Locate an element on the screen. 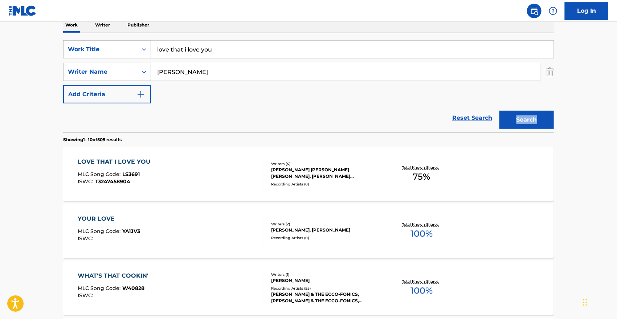 The height and width of the screenshot is (319, 617). span: W40828 is located at coordinates (133, 288).